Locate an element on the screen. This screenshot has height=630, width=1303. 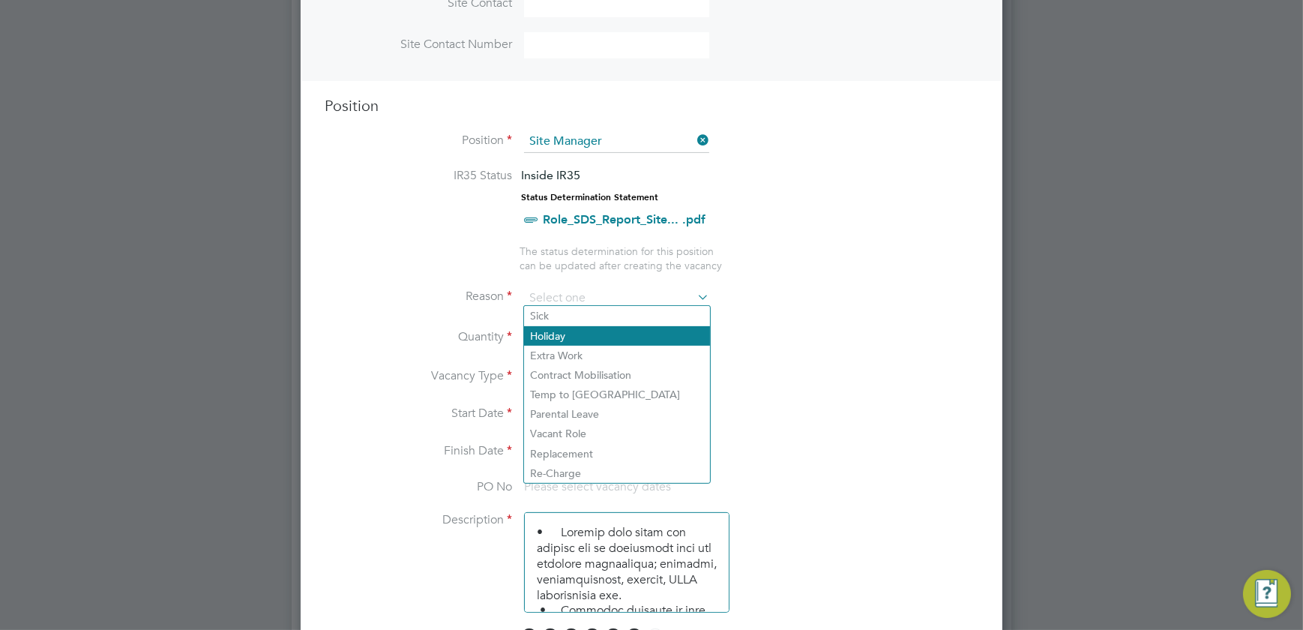
label: Quantity is located at coordinates (418, 337).